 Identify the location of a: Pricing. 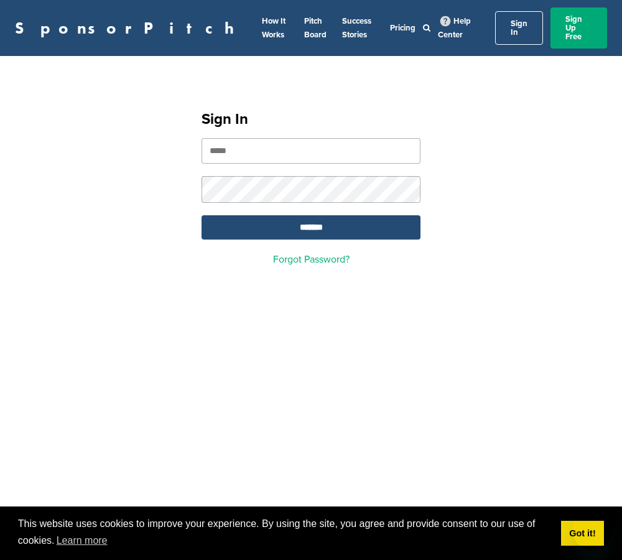
(403, 28).